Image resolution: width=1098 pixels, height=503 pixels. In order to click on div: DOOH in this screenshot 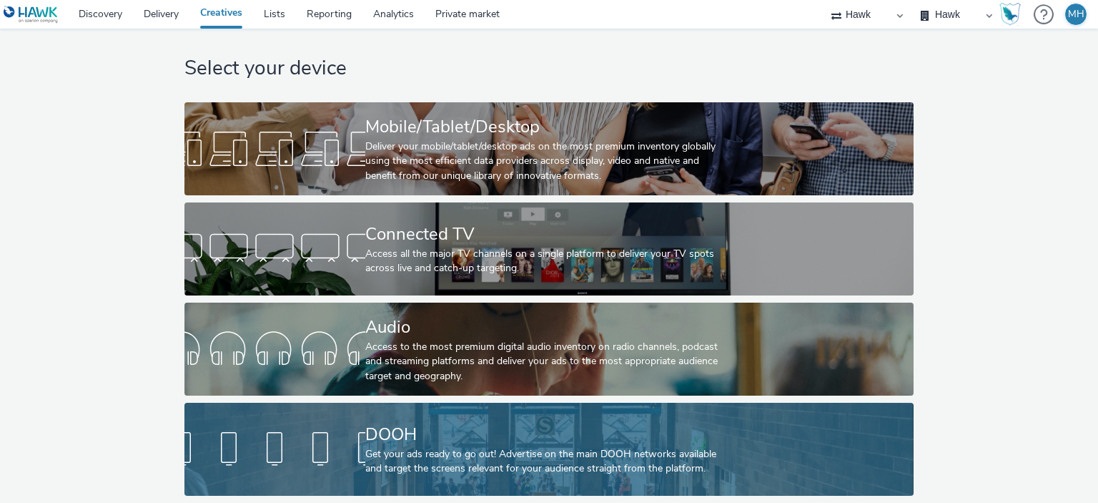, I will do `click(546, 434)`.